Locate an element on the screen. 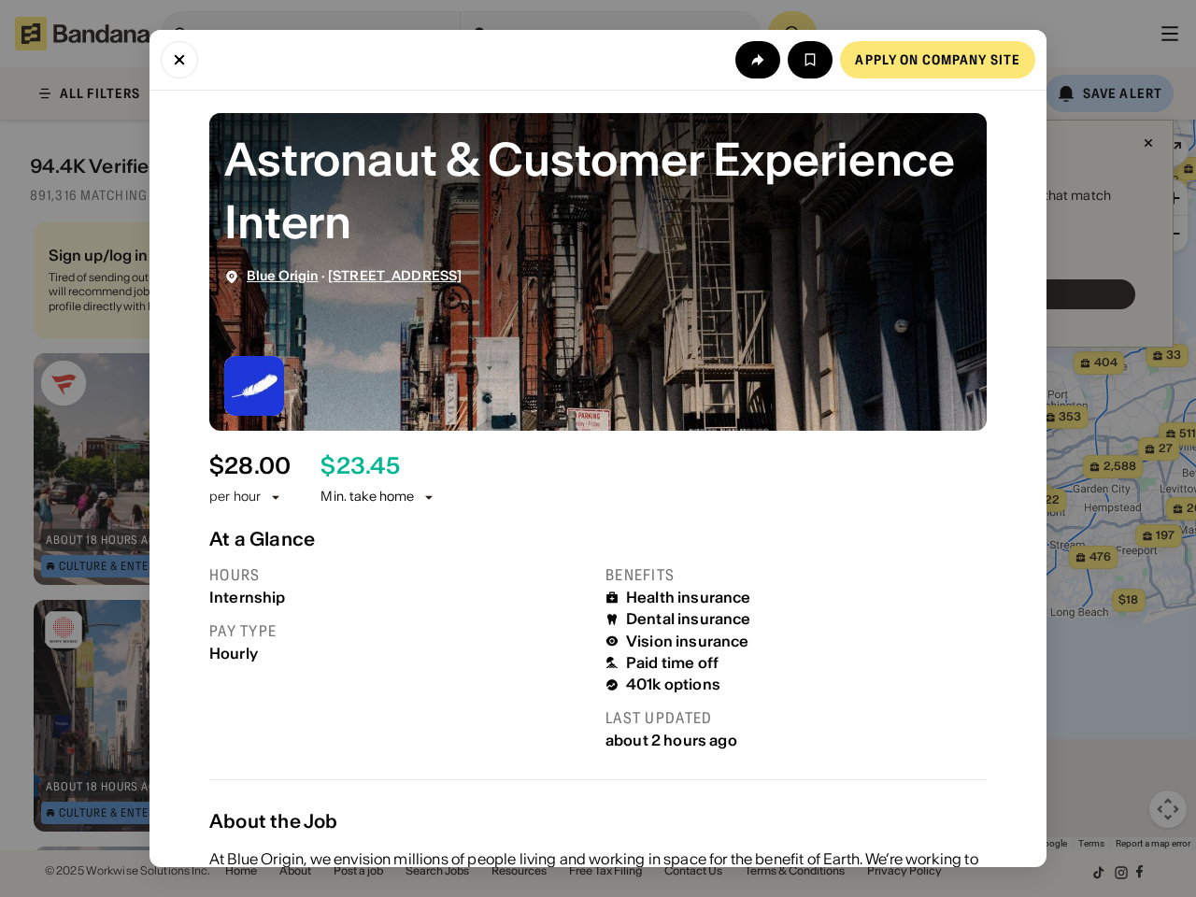  div: $ 28.00 is located at coordinates (250, 466).